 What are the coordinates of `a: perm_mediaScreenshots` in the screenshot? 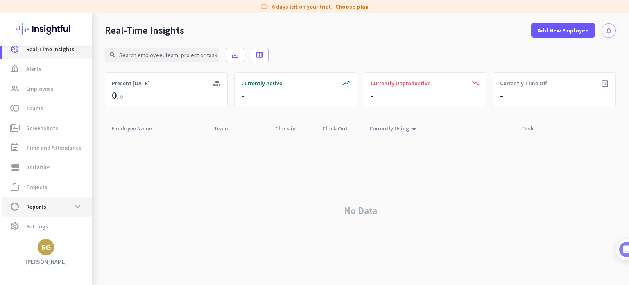 It's located at (47, 128).